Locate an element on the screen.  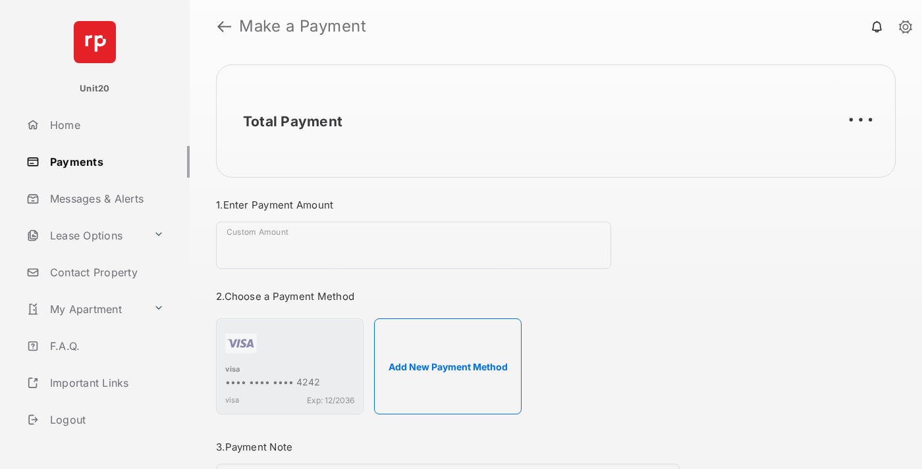
a: Important Links is located at coordinates (95, 383).